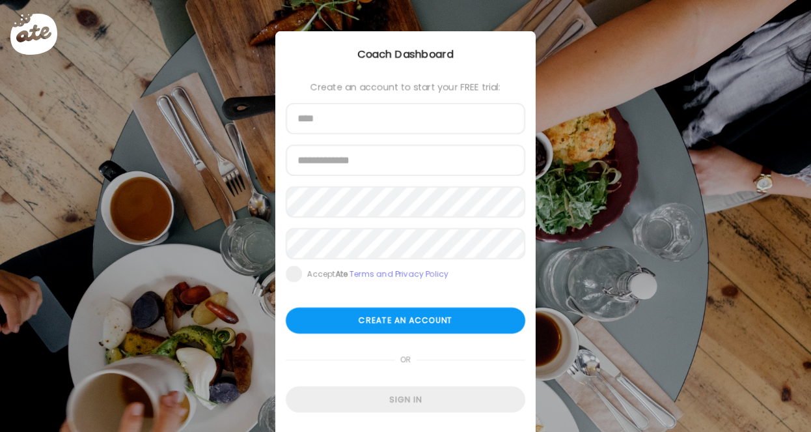  I want to click on span: or, so click(406, 359).